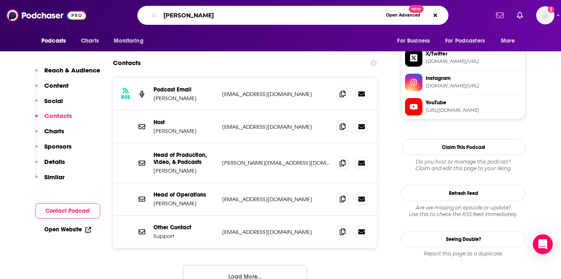 Image resolution: width=561 pixels, height=279 pixels. What do you see at coordinates (90, 41) in the screenshot?
I see `a: Charts` at bounding box center [90, 41].